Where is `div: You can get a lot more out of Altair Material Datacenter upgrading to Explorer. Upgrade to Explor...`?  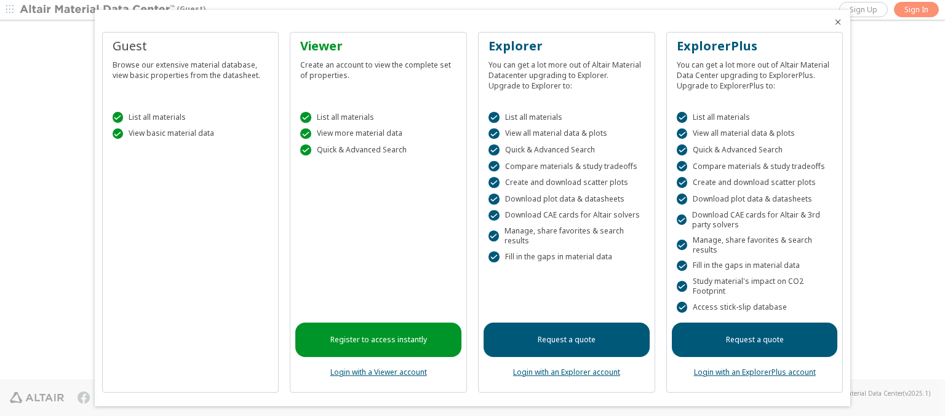
div: You can get a lot more out of Altair Material Datacenter upgrading to Explorer. Upgrade to Explor... is located at coordinates (566, 73).